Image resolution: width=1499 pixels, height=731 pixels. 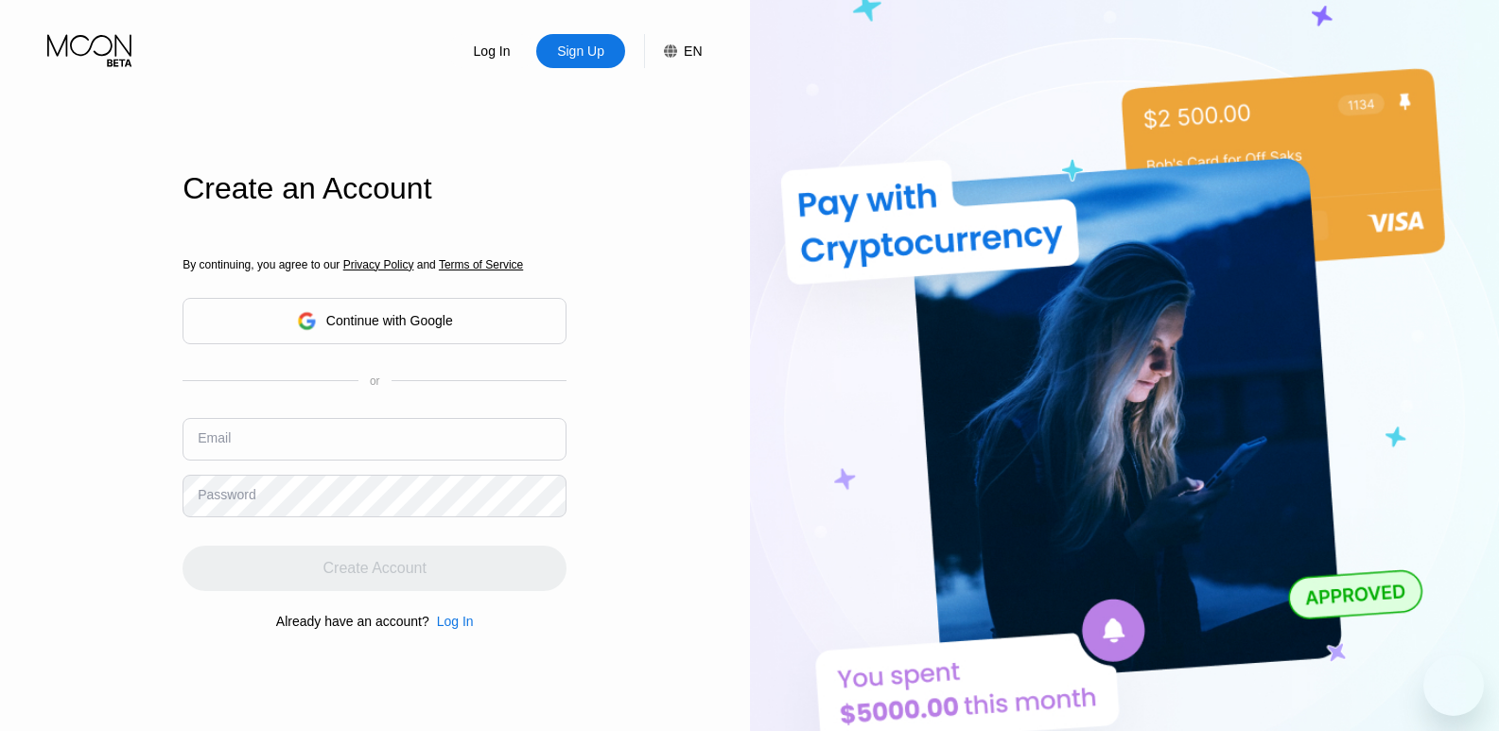 I want to click on div: Email, so click(x=214, y=438).